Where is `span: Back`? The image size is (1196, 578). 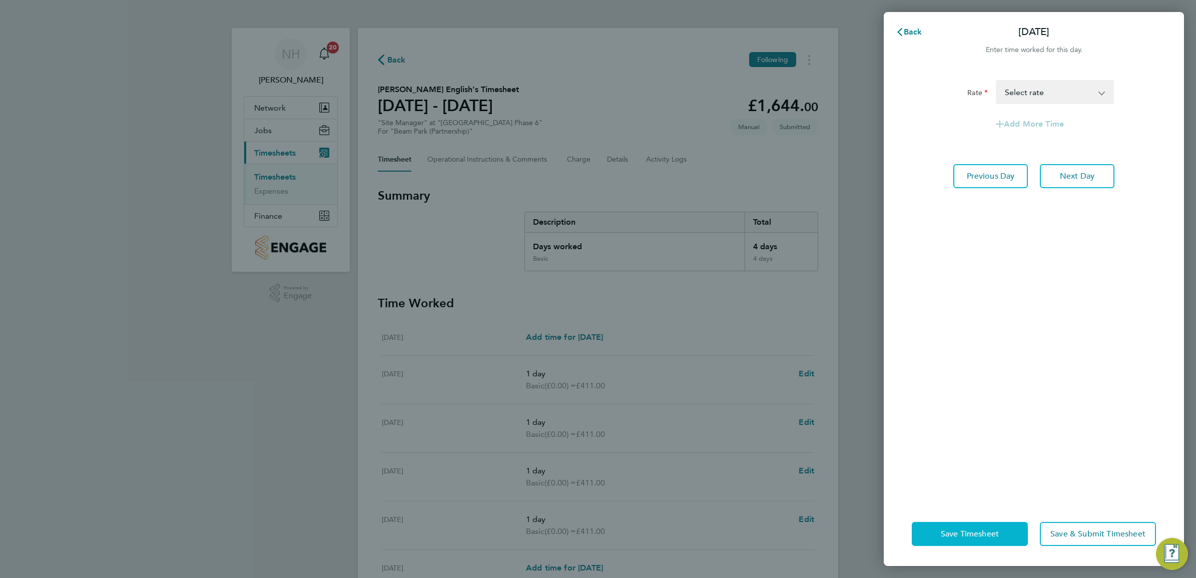
span: Back is located at coordinates (913, 32).